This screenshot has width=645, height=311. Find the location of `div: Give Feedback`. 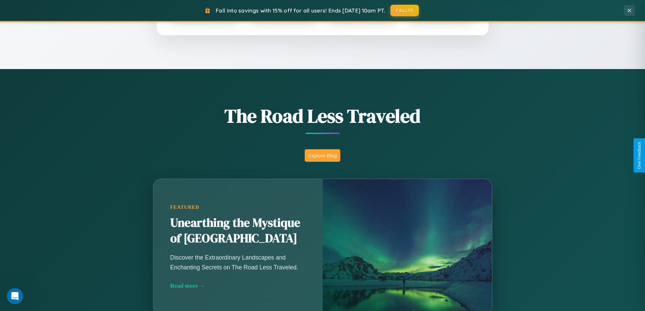

div: Give Feedback is located at coordinates (639, 155).